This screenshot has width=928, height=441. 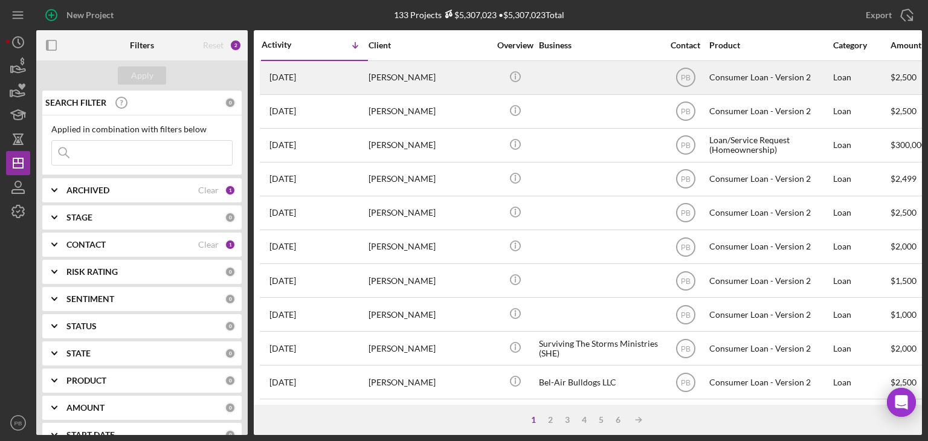 I want to click on div: Surviving The Storms Ministries (SHE), so click(x=599, y=348).